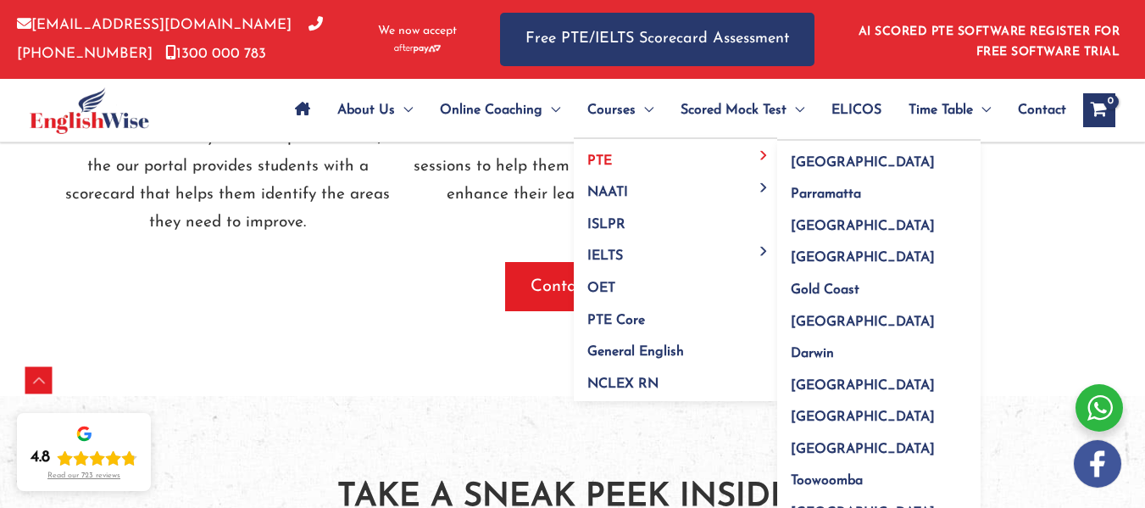 This screenshot has width=1145, height=508. What do you see at coordinates (675, 219) in the screenshot?
I see `a: ISLPR` at bounding box center [675, 219].